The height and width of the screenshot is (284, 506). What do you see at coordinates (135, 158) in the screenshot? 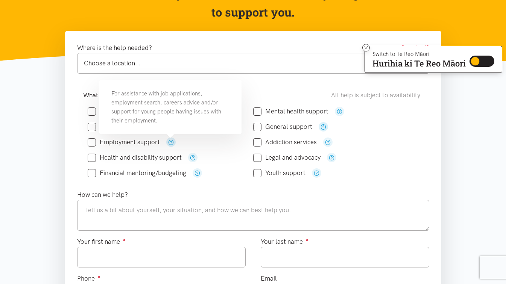
I see `label: Health and disability support` at bounding box center [135, 158].